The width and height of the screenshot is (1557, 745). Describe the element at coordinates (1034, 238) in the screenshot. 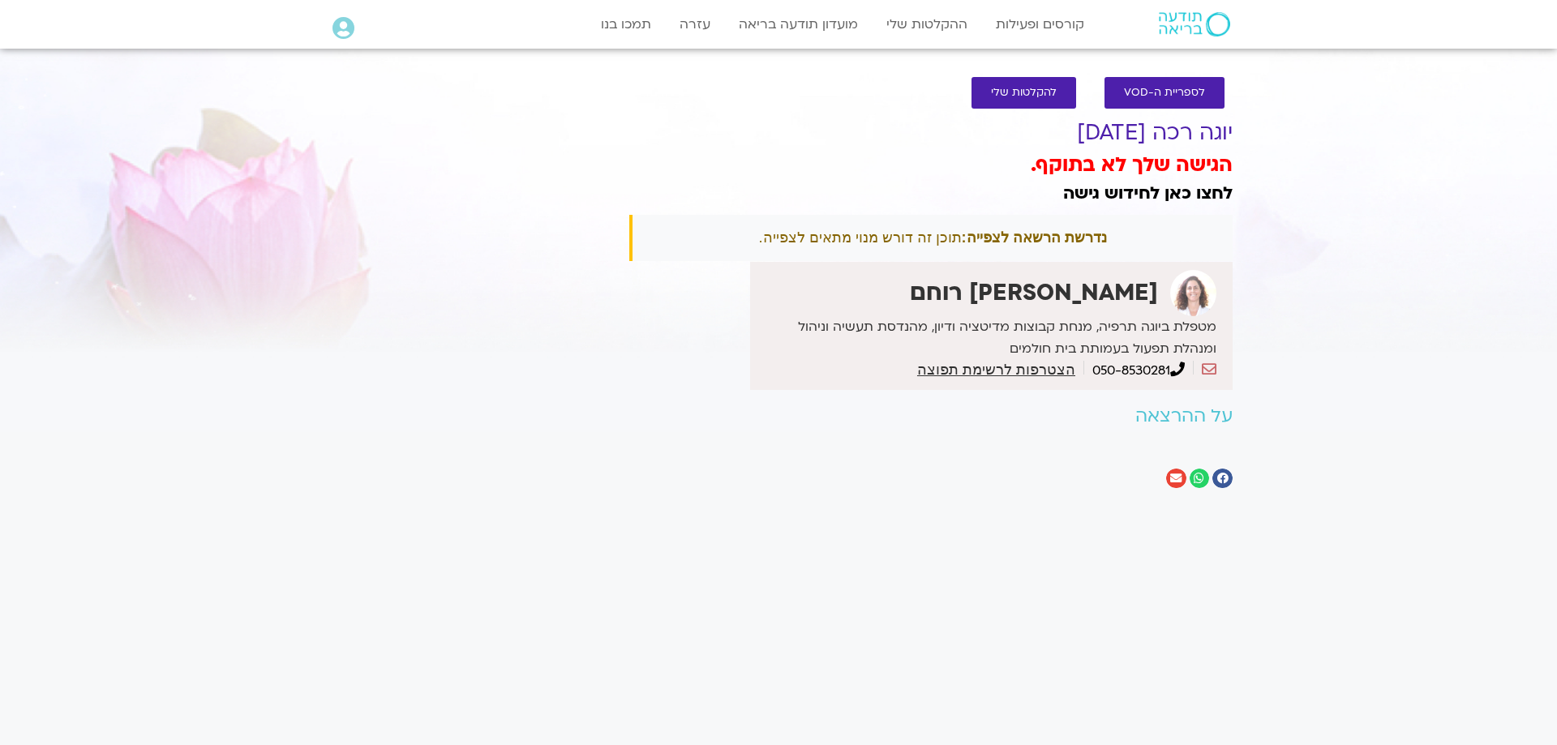

I see `strong: נדרשת הרשאה לצפייה:` at that location.